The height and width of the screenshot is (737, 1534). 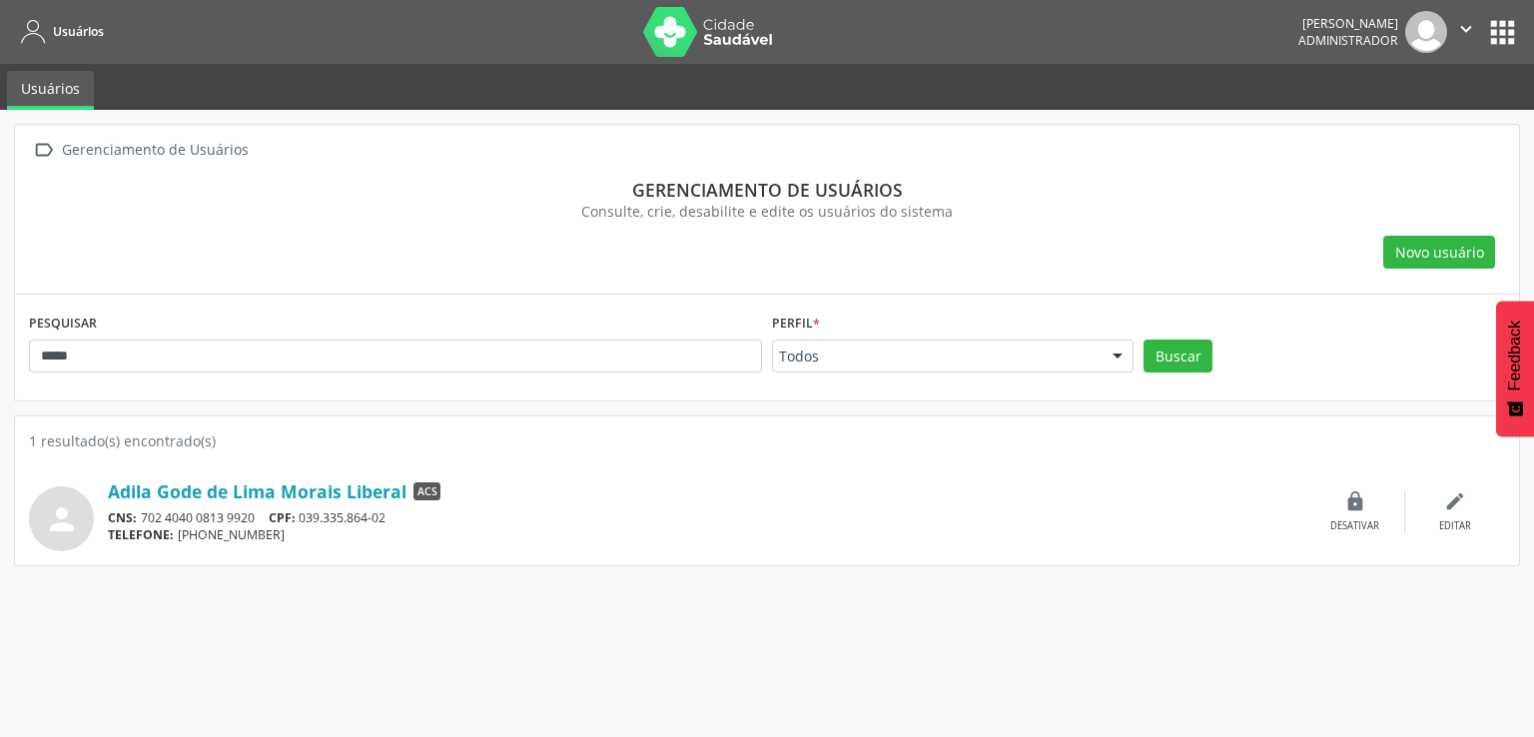 I want to click on i: edit, so click(x=1455, y=501).